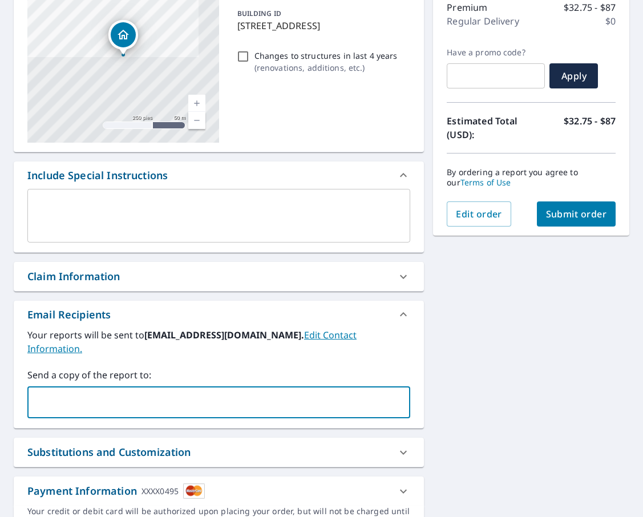  I want to click on a: Terms of Use, so click(485, 182).